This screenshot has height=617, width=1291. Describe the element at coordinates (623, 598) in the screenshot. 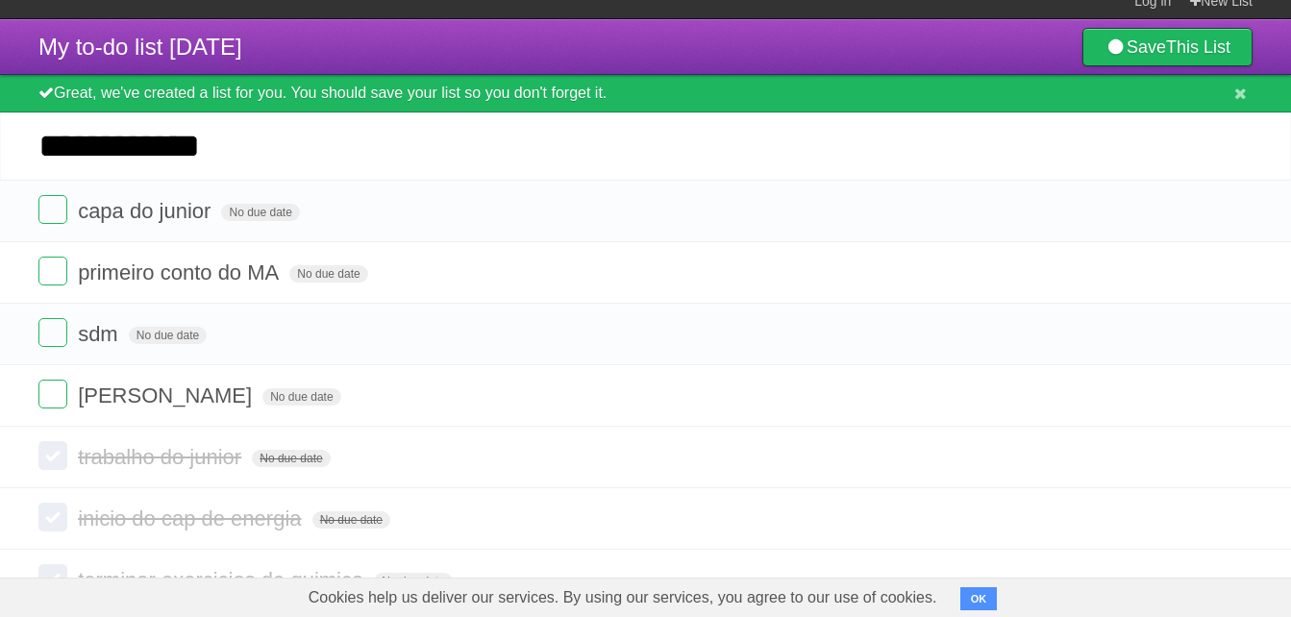

I see `span: Cookies help us deliver our services. By using our services, you agree to our use of cookies.` at that location.